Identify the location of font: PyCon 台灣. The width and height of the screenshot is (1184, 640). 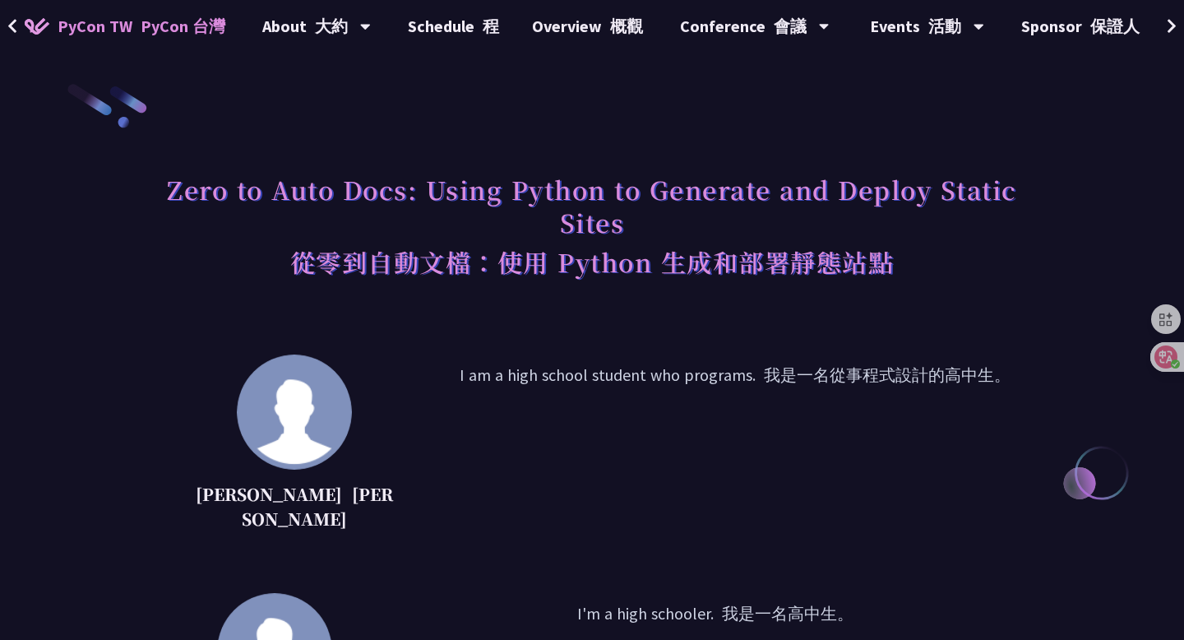
(182, 25).